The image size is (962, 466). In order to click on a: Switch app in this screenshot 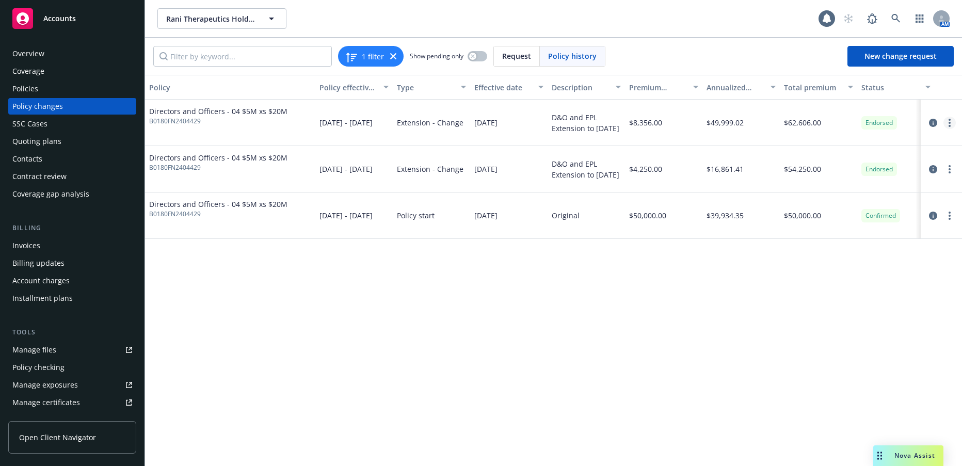, I will do `click(919, 19)`.